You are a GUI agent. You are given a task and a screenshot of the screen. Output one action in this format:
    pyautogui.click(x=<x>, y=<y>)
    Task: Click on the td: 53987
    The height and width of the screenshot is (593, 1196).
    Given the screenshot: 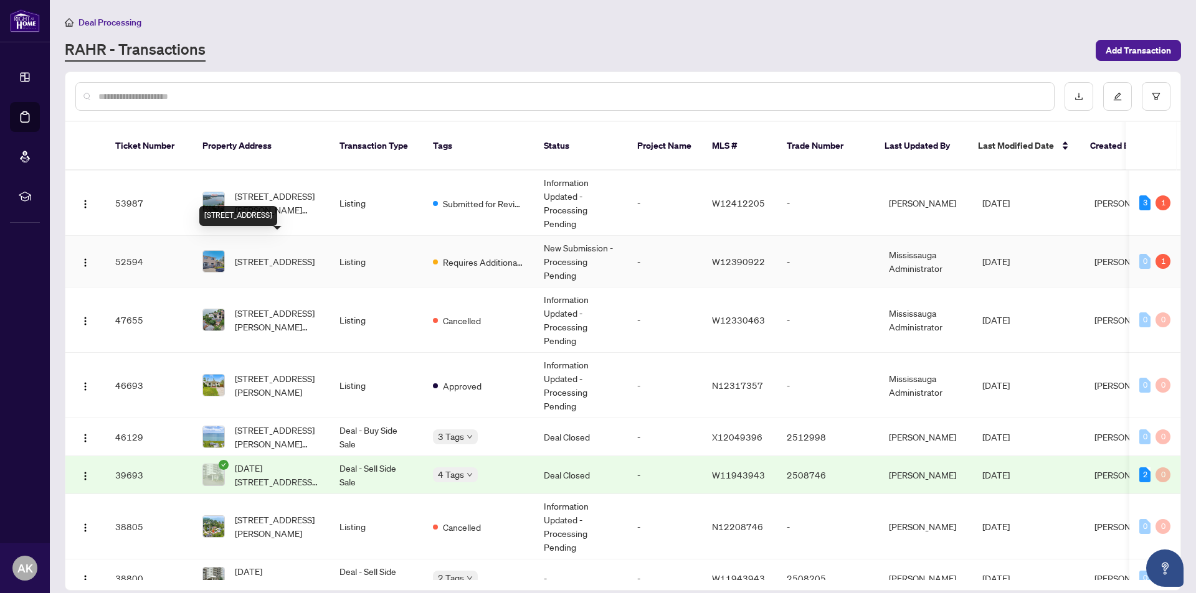 What is the action you would take?
    pyautogui.click(x=149, y=203)
    